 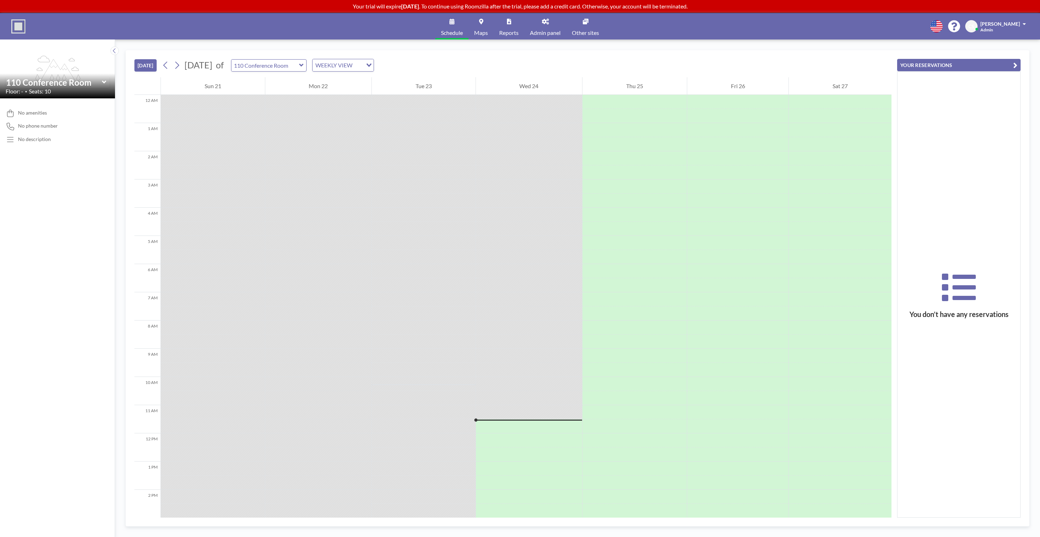 What do you see at coordinates (529, 86) in the screenshot?
I see `div: Wed 24` at bounding box center [529, 86].